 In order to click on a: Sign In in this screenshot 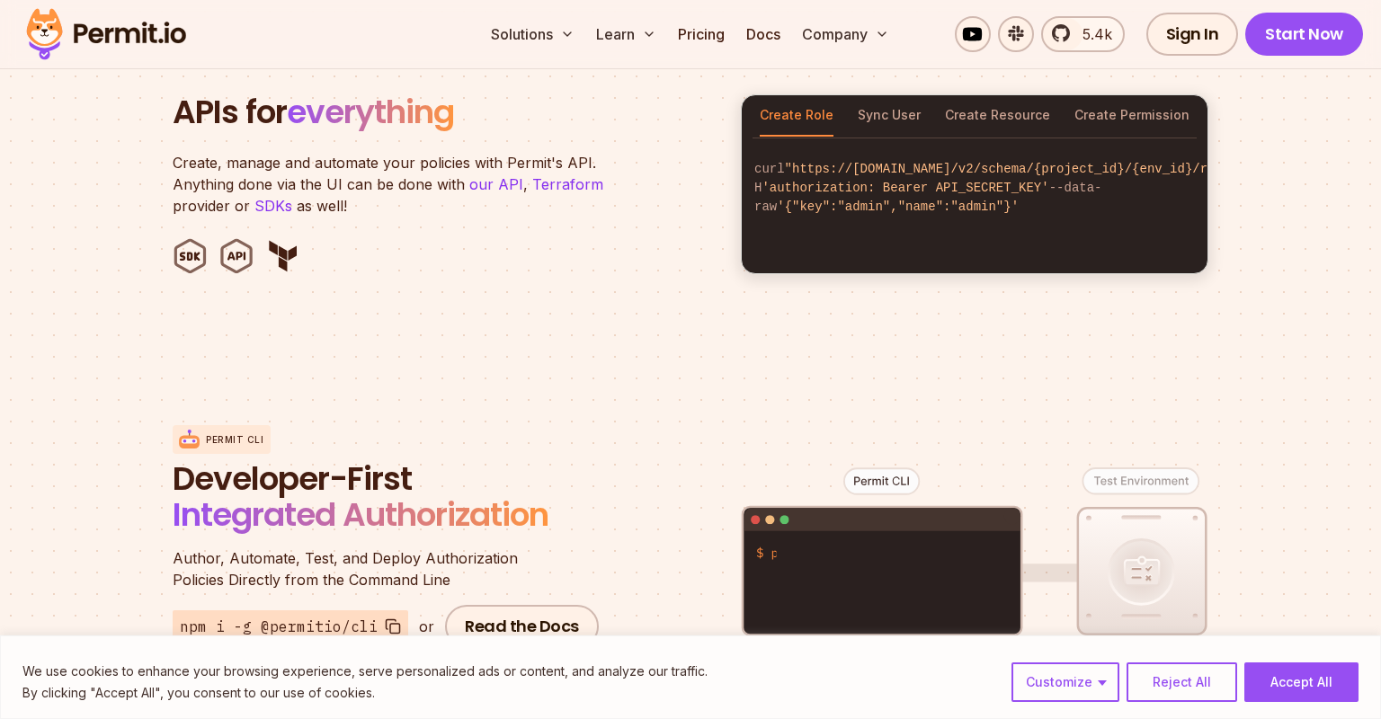, I will do `click(1192, 34)`.